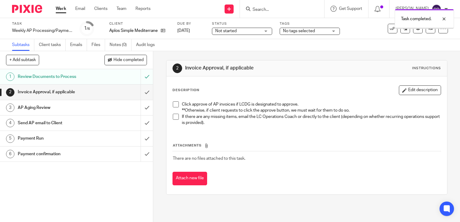  What do you see at coordinates (23, 45) in the screenshot?
I see `a: Subtasks` at bounding box center [23, 45].